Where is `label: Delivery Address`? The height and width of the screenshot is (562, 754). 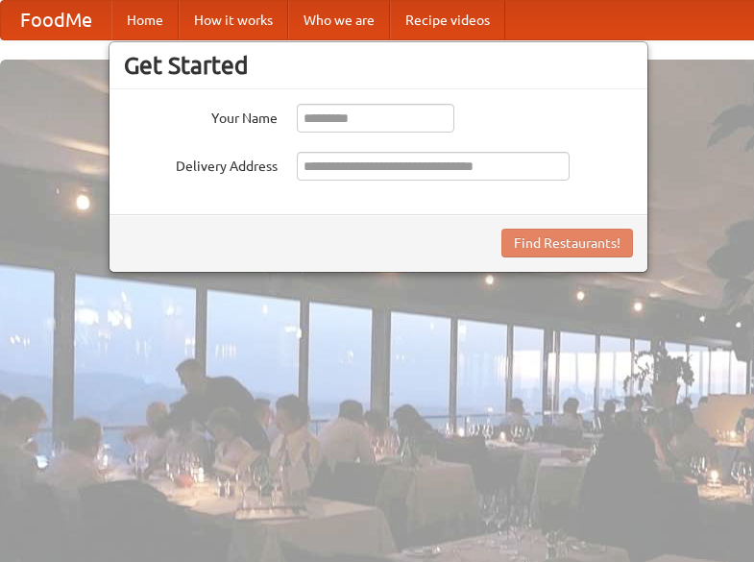 label: Delivery Address is located at coordinates (201, 163).